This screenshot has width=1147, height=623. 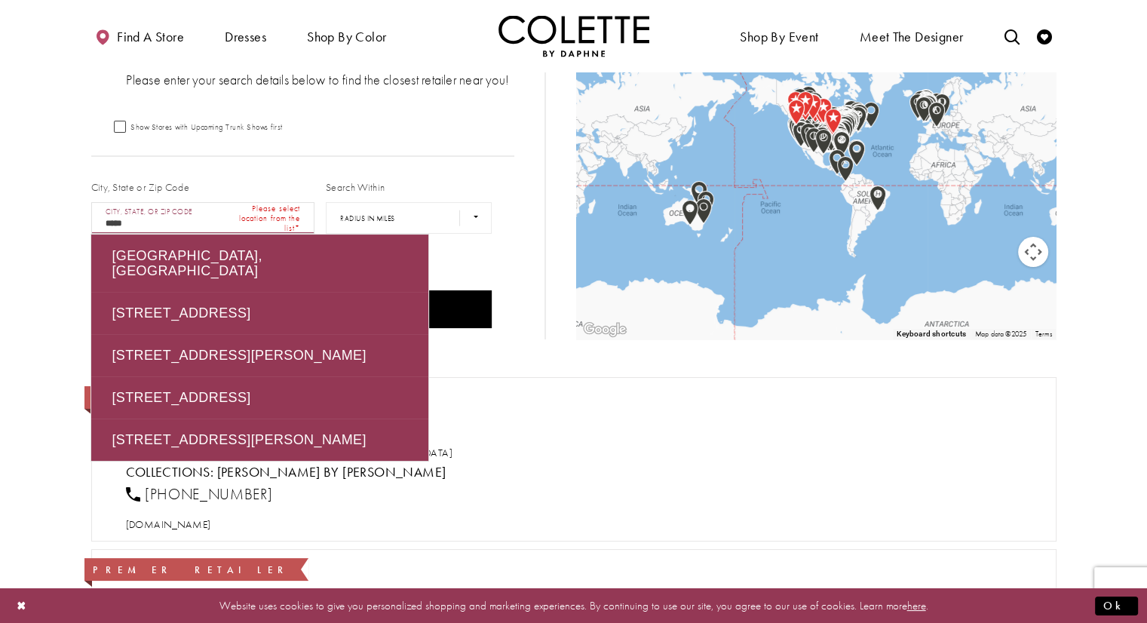 I want to click on a: Check Wishlist, so click(x=1045, y=35).